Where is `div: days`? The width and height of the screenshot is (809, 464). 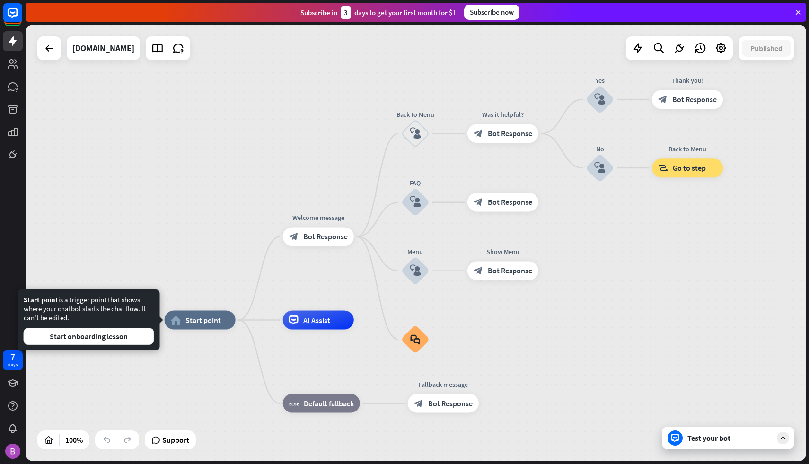 div: days is located at coordinates (13, 365).